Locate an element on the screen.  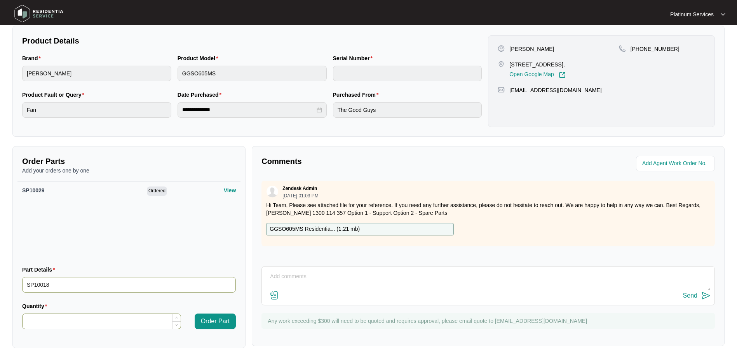
img: Link-External is located at coordinates (562, 75).